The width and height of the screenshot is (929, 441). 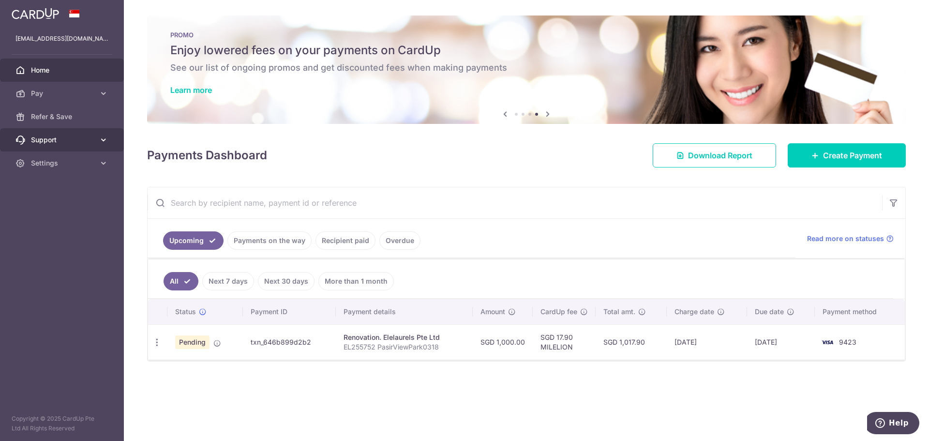 What do you see at coordinates (846, 239) in the screenshot?
I see `span: Read more on statuses` at bounding box center [846, 239].